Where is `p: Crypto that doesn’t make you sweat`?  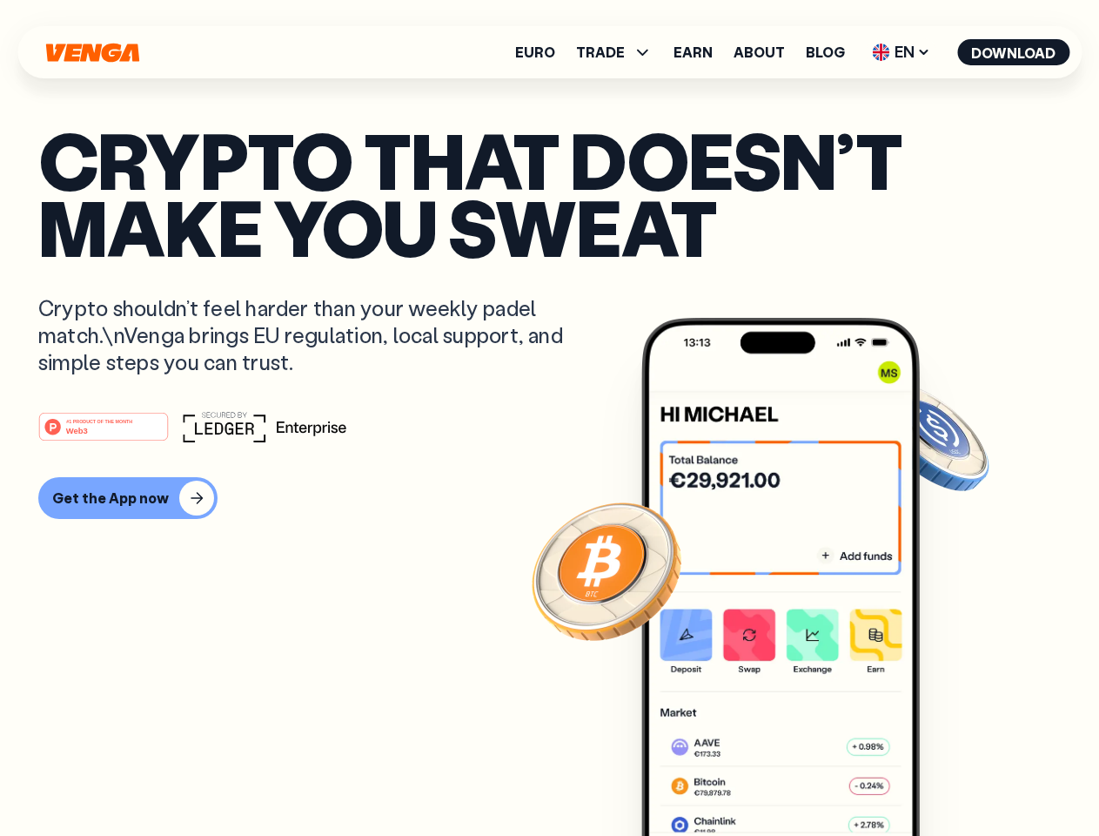
p: Crypto that doesn’t make you sweat is located at coordinates (549, 192).